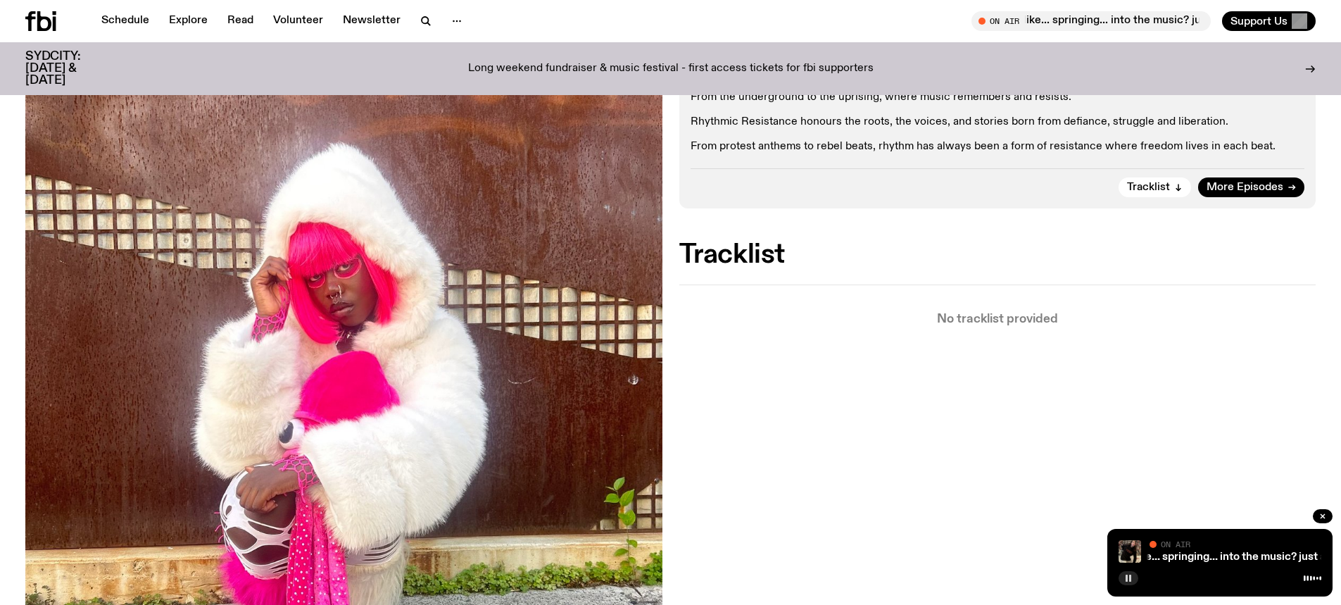 This screenshot has height=605, width=1341. What do you see at coordinates (671, 69) in the screenshot?
I see `p: Long weekend fundraiser & music festival - first access tickets for fbi supporters` at bounding box center [671, 69].